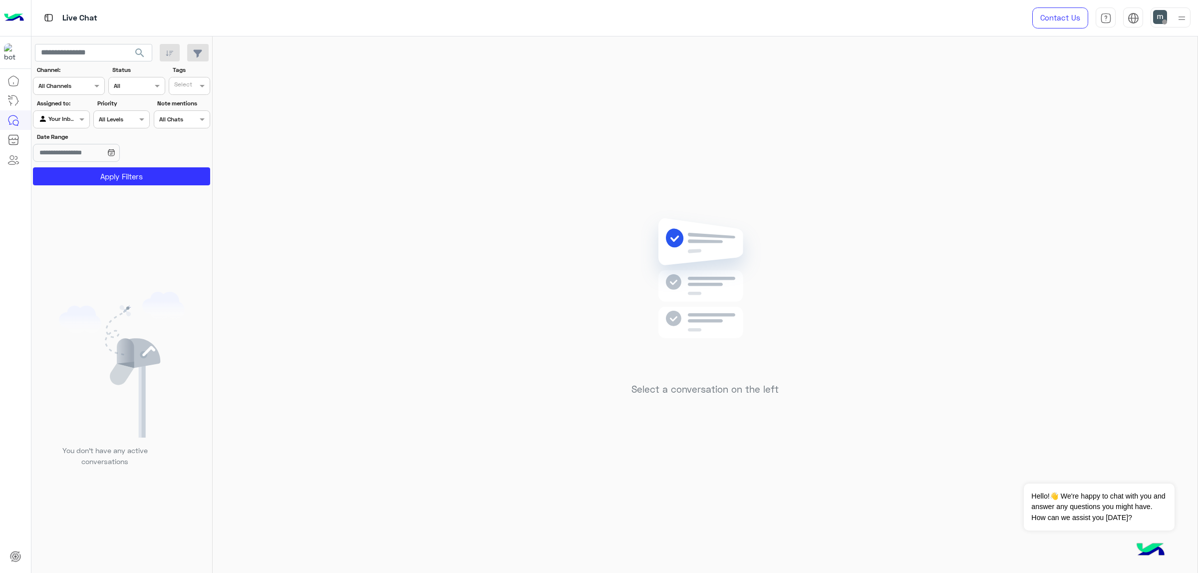  Describe the element at coordinates (121, 176) in the screenshot. I see `button: Apply Filters` at that location.